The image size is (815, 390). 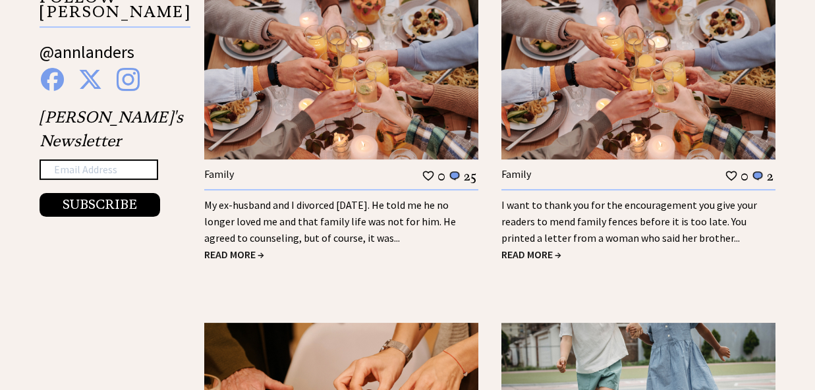 What do you see at coordinates (470, 176) in the screenshot?
I see `td: 25` at bounding box center [470, 176].